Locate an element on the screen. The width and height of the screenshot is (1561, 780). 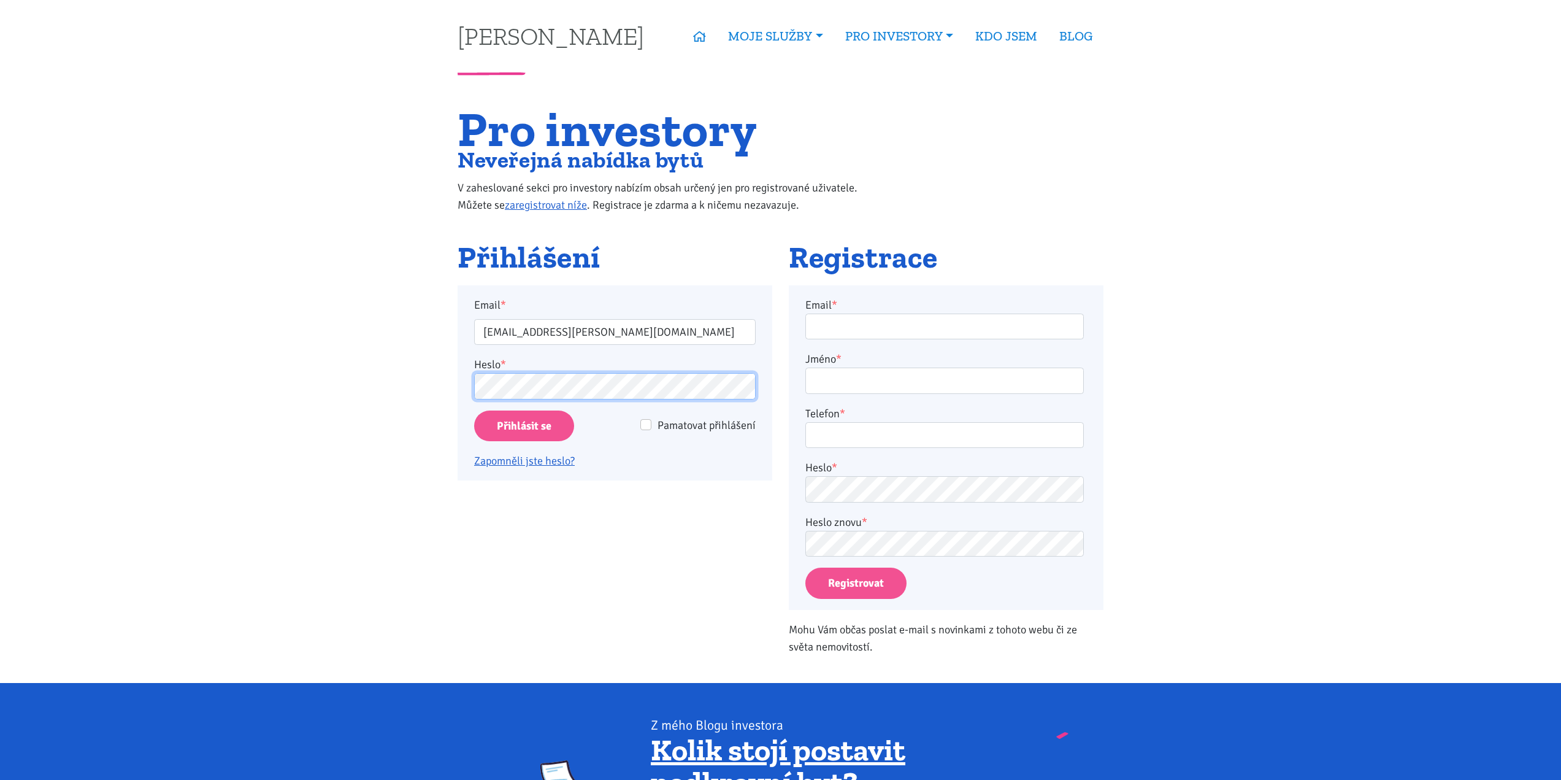
a: KDO JSEM is located at coordinates (1006, 36).